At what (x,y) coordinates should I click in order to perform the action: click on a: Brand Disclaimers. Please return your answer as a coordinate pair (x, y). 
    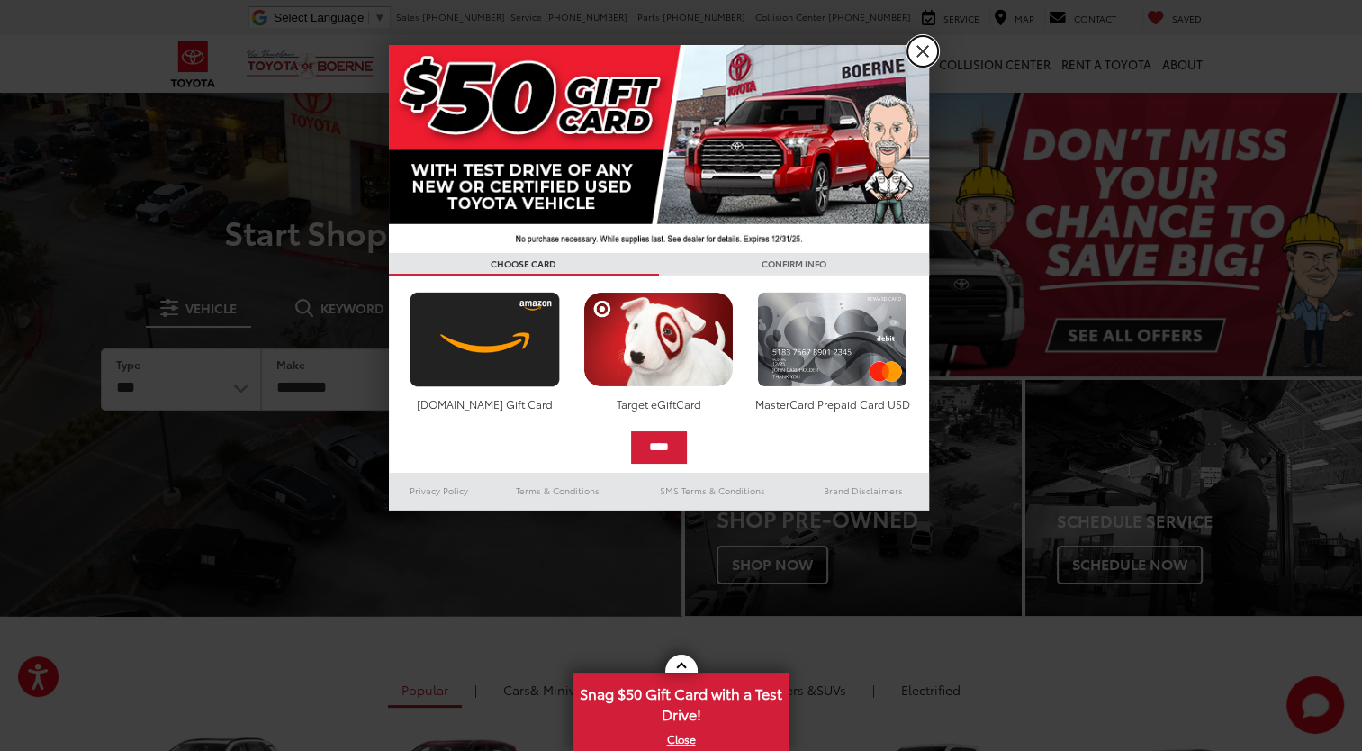
    Looking at the image, I should click on (863, 491).